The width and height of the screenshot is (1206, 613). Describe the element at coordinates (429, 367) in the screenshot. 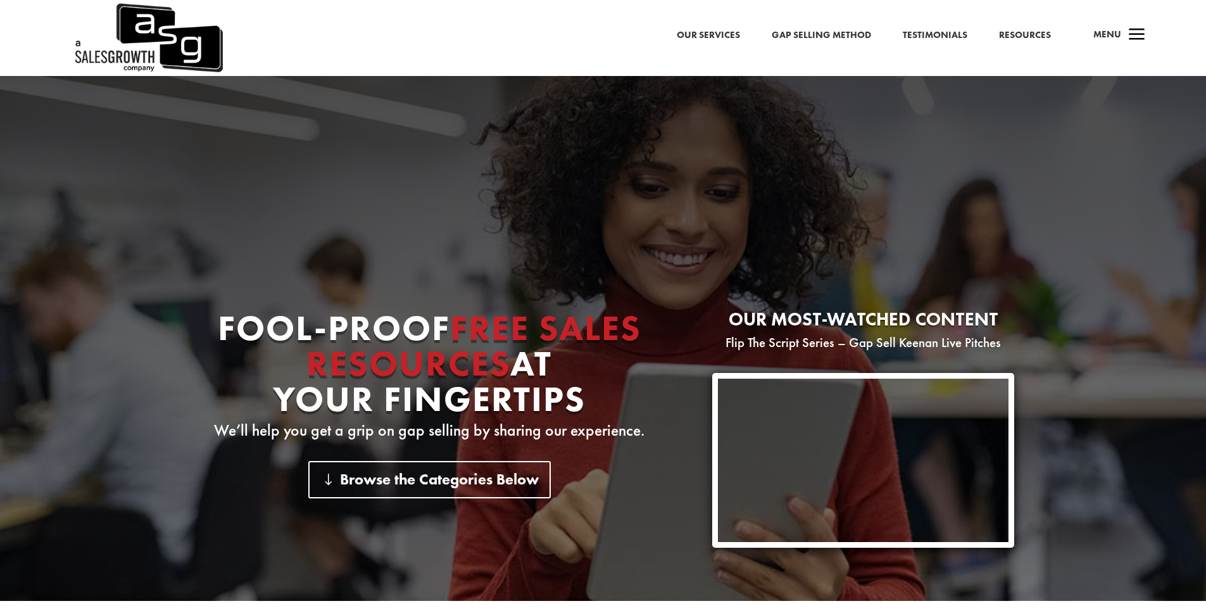

I see `h1: Fool-proof At Your Fingertips` at that location.